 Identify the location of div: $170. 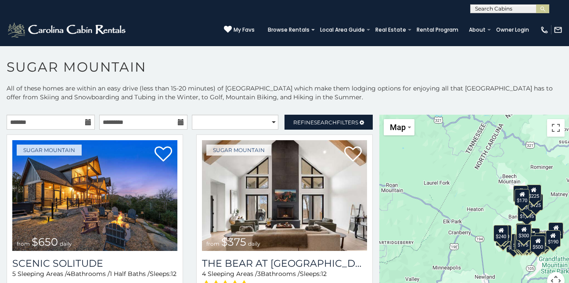
(522, 197).